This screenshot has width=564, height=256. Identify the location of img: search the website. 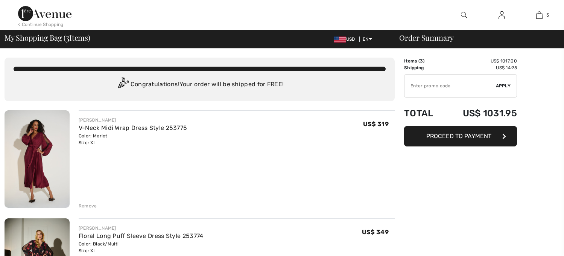
(464, 15).